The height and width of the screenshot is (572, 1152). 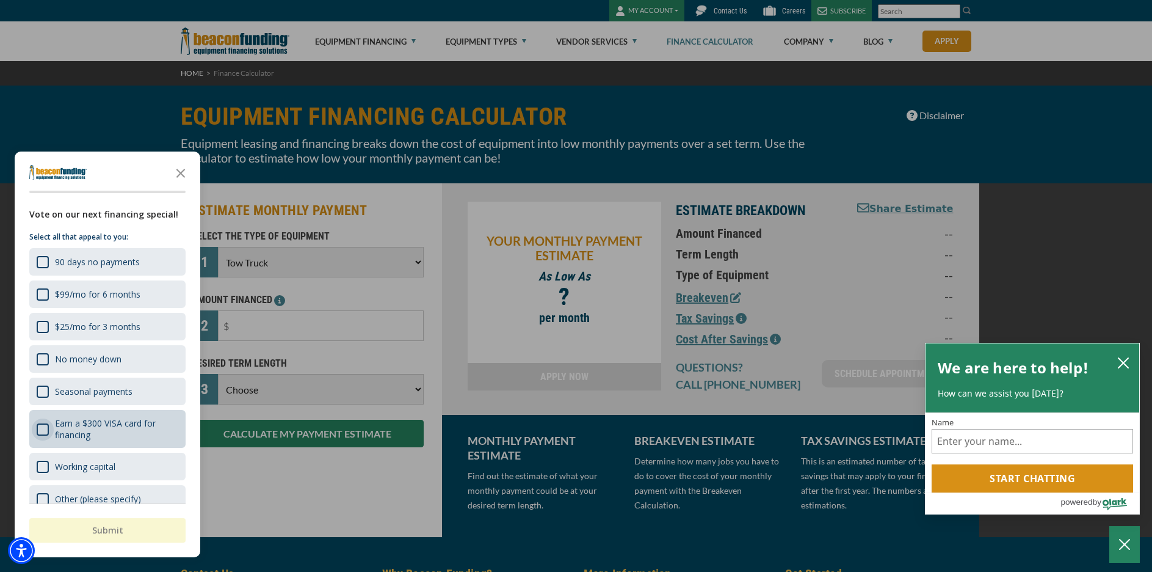 I want to click on button: Submit, so click(x=107, y=530).